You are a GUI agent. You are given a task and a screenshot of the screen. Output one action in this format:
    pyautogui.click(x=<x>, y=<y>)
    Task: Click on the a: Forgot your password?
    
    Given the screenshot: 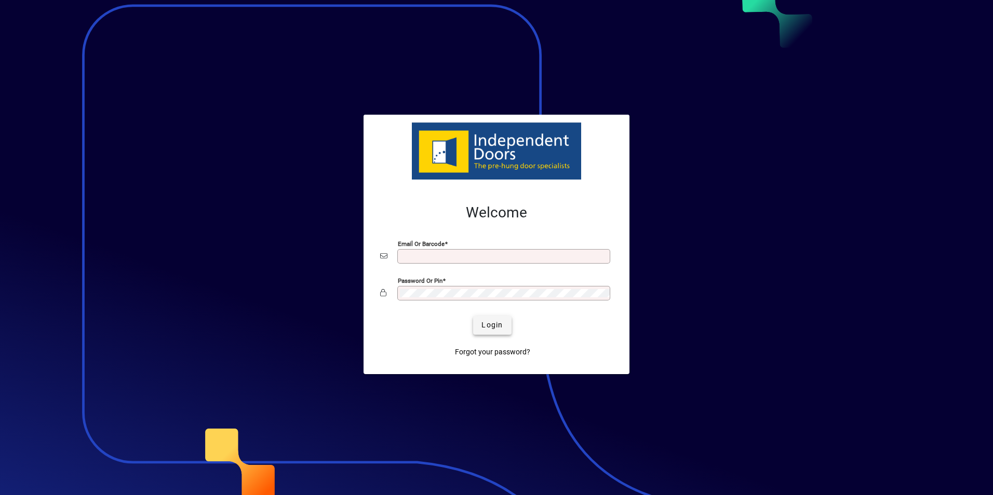 What is the action you would take?
    pyautogui.click(x=492, y=353)
    